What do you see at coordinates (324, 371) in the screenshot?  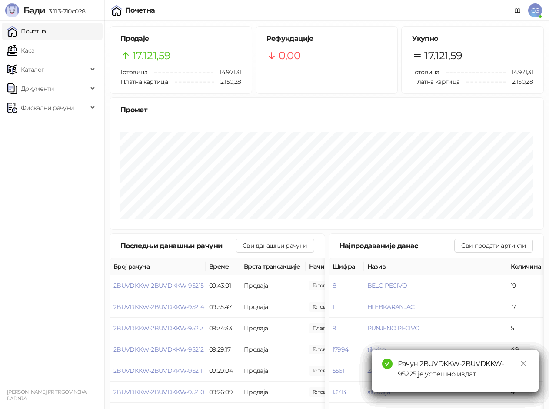 I see `span: 496,00` at bounding box center [324, 371].